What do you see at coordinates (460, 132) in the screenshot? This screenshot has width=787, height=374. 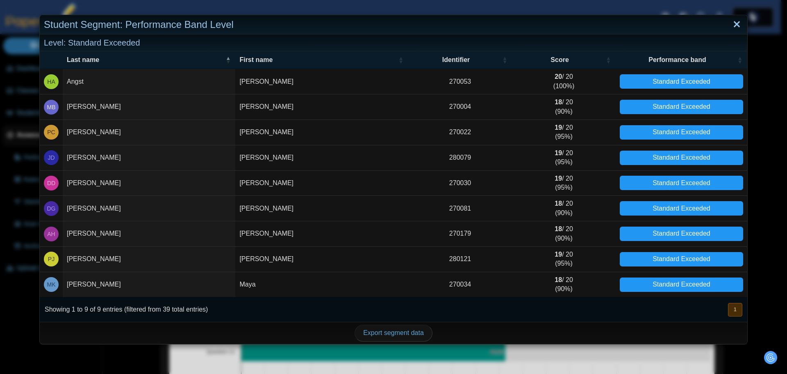 I see `td: 270022` at bounding box center [460, 132].